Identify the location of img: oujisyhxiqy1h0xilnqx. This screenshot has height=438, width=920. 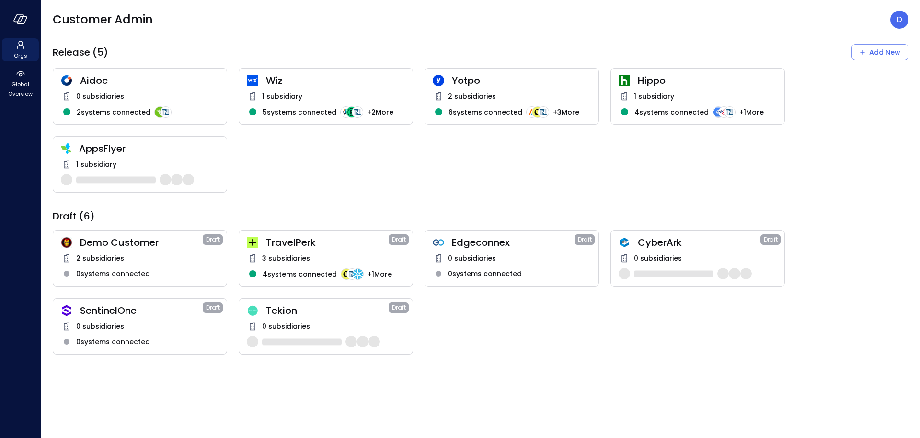
(67, 311).